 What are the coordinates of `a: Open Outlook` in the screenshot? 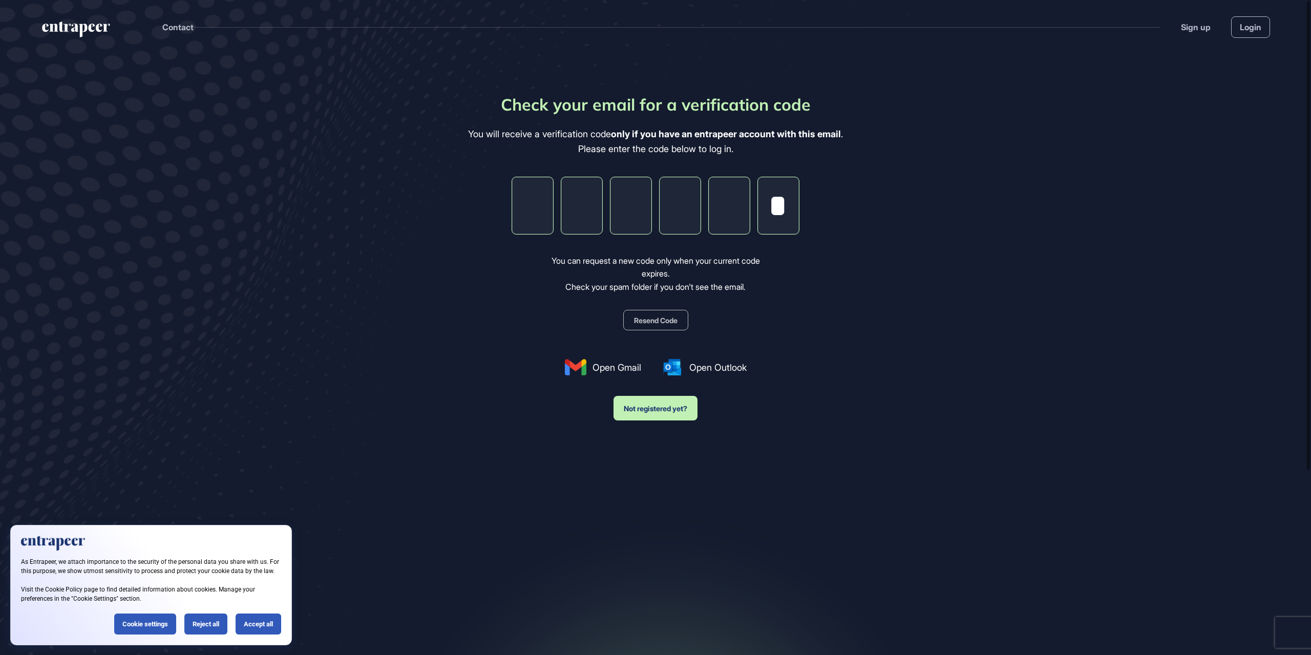 It's located at (704, 367).